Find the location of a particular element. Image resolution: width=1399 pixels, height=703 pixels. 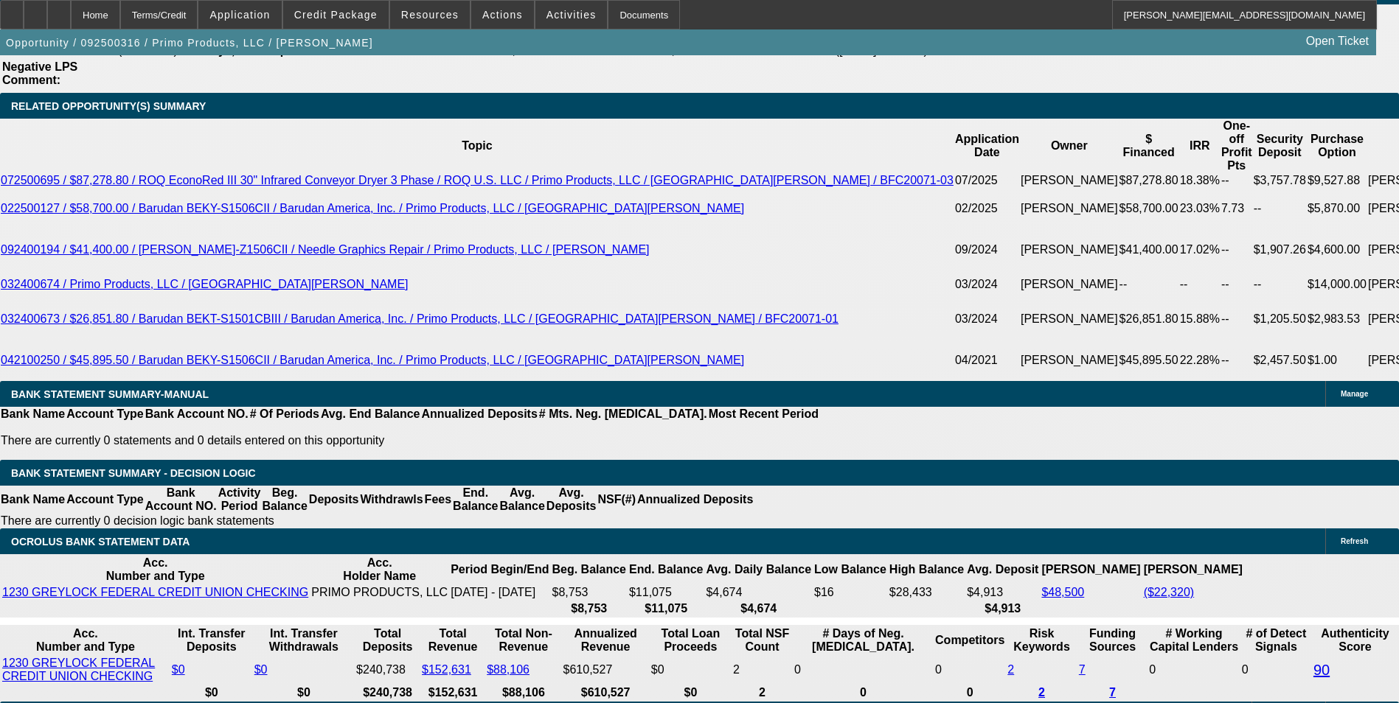

a: $88,106 is located at coordinates (508, 669).